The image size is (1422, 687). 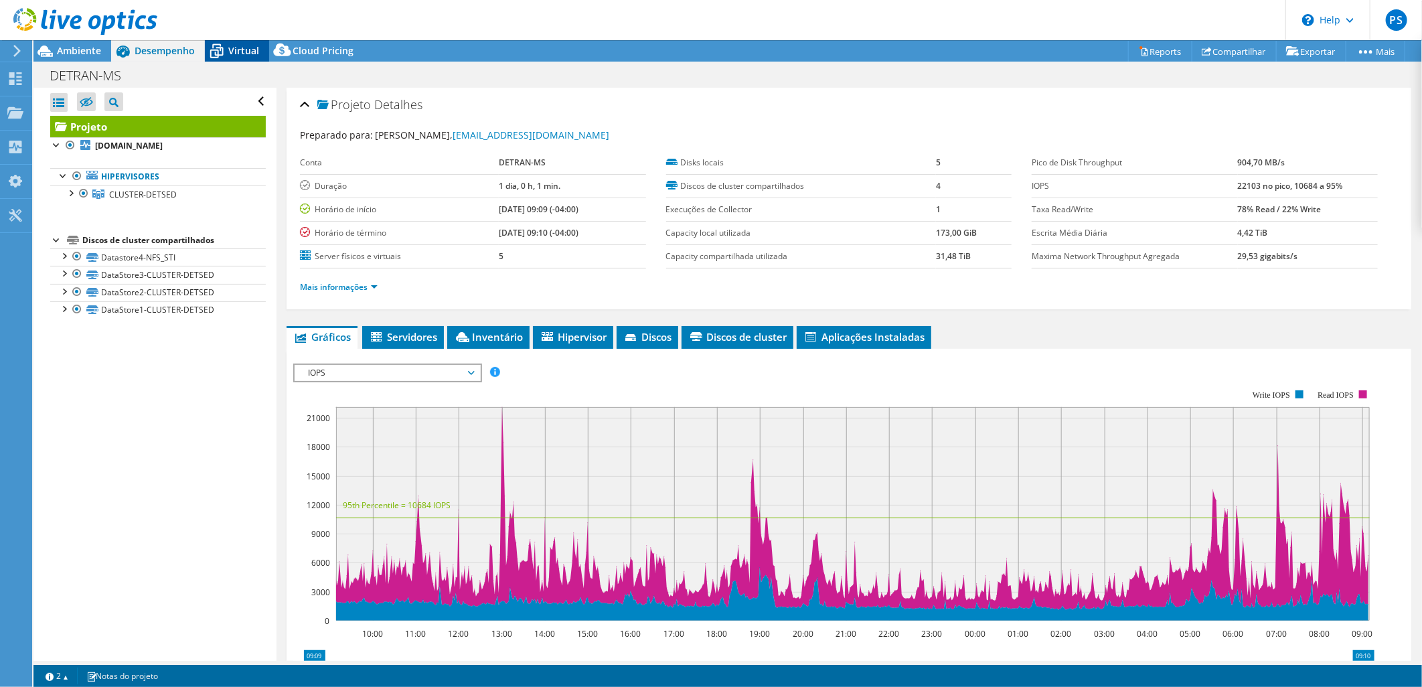 I want to click on a: Notas do projeto, so click(x=122, y=676).